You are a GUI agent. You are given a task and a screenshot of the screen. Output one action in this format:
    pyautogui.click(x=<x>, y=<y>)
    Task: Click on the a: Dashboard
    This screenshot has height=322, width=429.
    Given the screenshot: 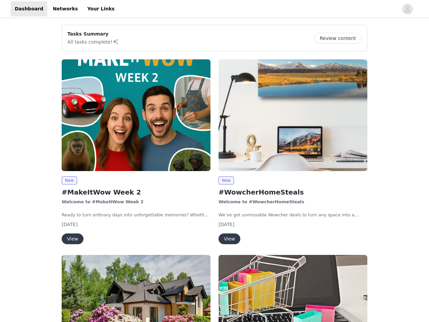 What is the action you would take?
    pyautogui.click(x=29, y=9)
    